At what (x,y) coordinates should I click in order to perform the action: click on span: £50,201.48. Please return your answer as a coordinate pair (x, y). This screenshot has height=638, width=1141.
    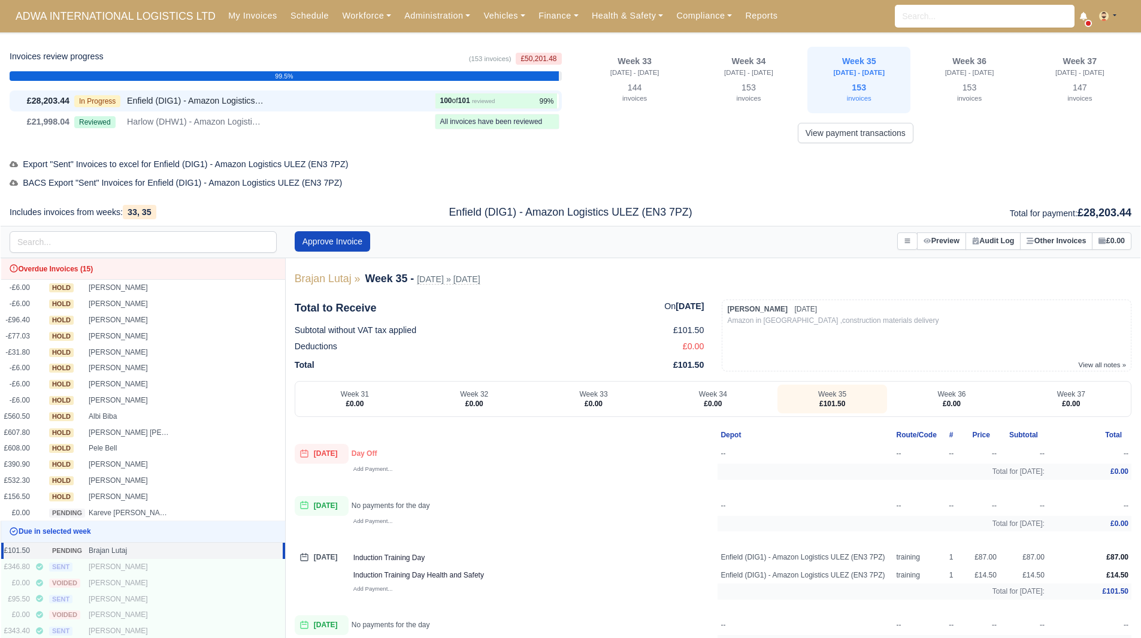
    Looking at the image, I should click on (538, 59).